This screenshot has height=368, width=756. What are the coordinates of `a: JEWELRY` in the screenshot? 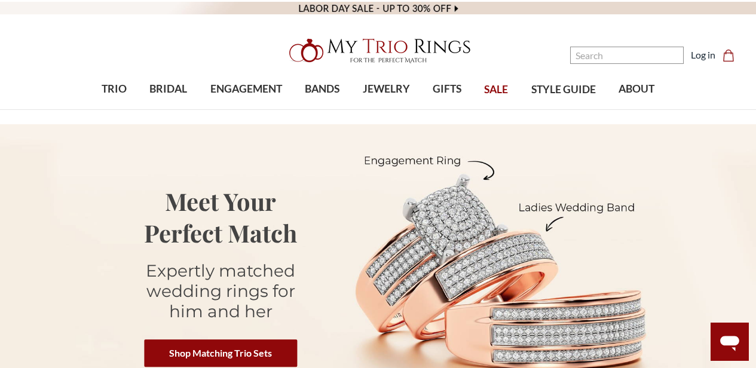 It's located at (386, 89).